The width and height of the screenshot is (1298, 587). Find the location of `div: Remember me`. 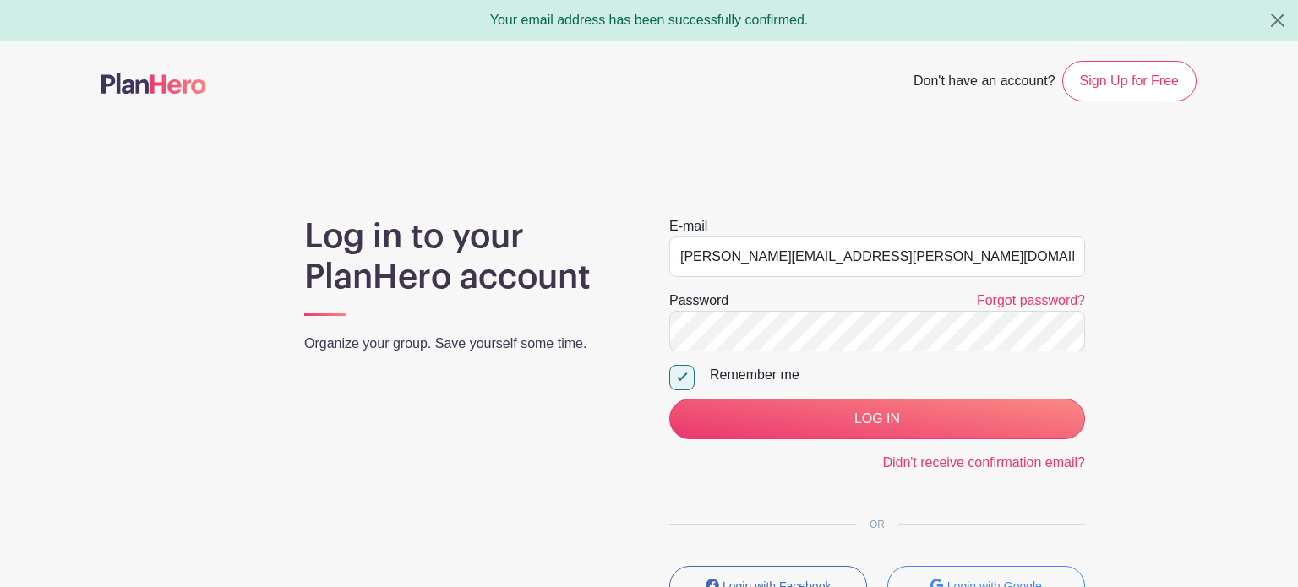

div: Remember me is located at coordinates (898, 375).